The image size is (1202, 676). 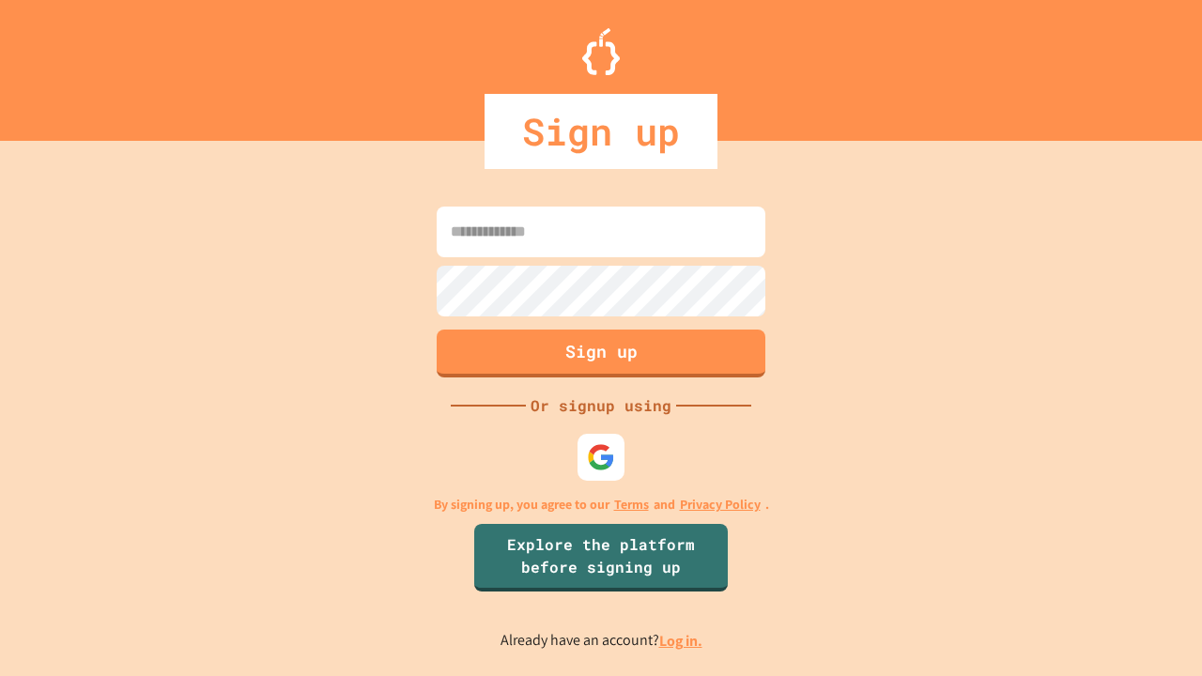 What do you see at coordinates (601, 457) in the screenshot?
I see `img: google-icon.svg` at bounding box center [601, 457].